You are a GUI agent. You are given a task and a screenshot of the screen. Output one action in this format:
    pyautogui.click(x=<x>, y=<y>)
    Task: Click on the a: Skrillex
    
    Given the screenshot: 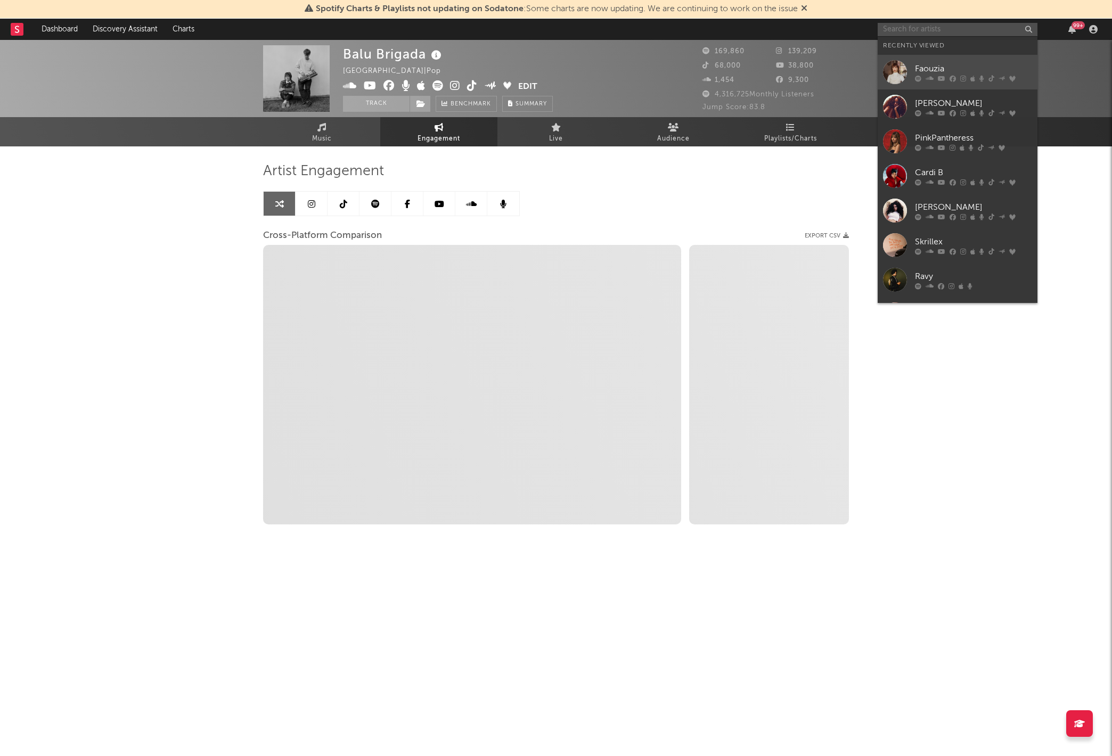 What is the action you would take?
    pyautogui.click(x=958, y=245)
    